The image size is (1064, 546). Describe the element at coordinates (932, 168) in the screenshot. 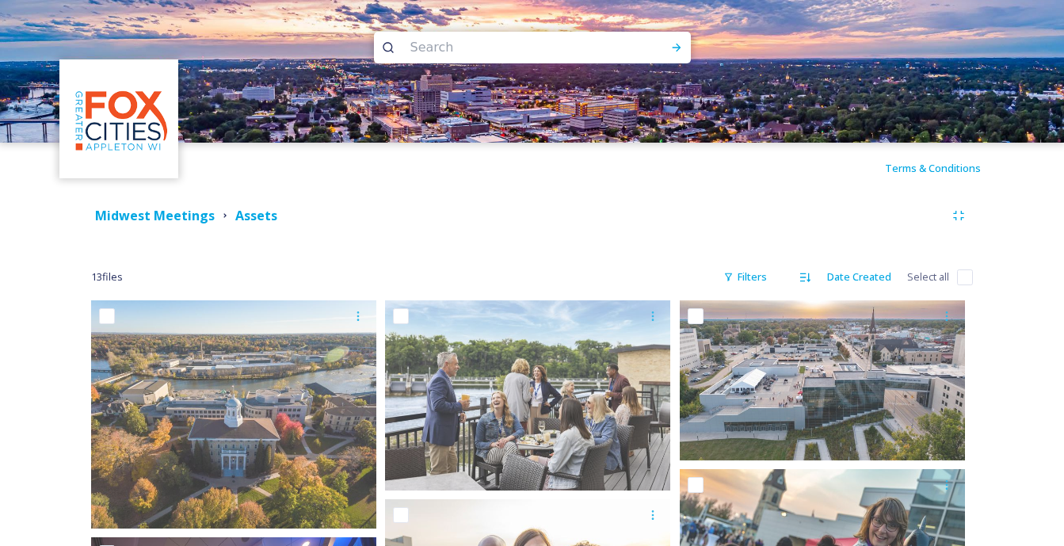

I see `span: Terms & Conditions` at that location.